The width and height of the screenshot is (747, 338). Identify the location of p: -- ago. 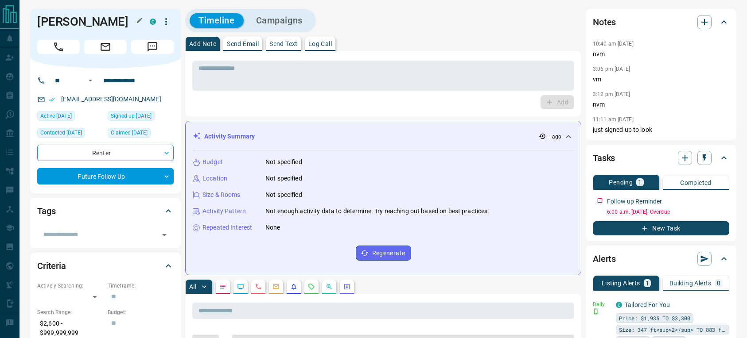
(554, 137).